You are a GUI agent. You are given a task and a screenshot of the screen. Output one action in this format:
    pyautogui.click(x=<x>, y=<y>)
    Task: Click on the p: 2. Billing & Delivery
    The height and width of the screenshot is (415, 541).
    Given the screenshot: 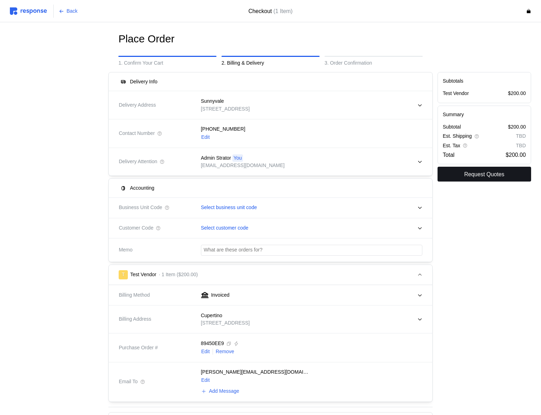 What is the action you would take?
    pyautogui.click(x=270, y=63)
    